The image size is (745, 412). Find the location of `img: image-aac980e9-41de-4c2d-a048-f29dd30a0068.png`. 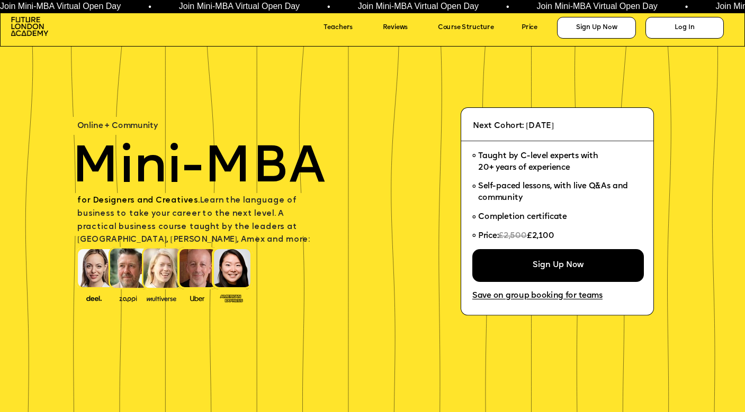

img: image-aac980e9-41de-4c2d-a048-f29dd30a0068.png is located at coordinates (30, 26).